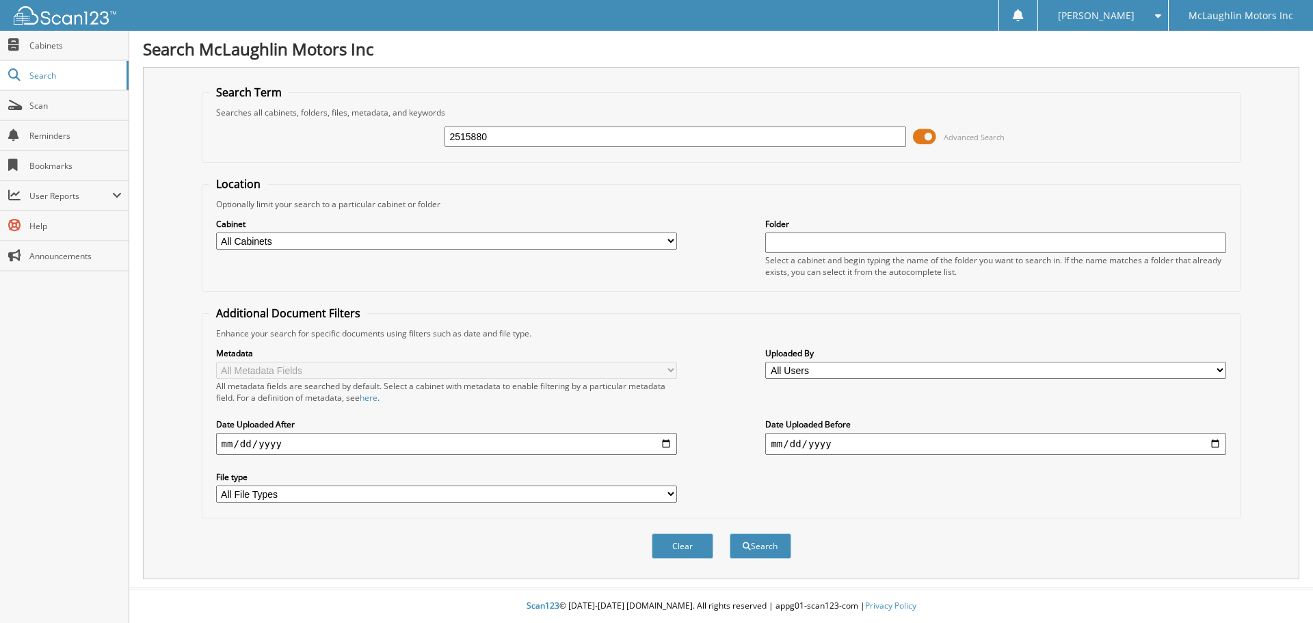 The height and width of the screenshot is (623, 1313). Describe the element at coordinates (995, 224) in the screenshot. I see `label: Folder` at that location.